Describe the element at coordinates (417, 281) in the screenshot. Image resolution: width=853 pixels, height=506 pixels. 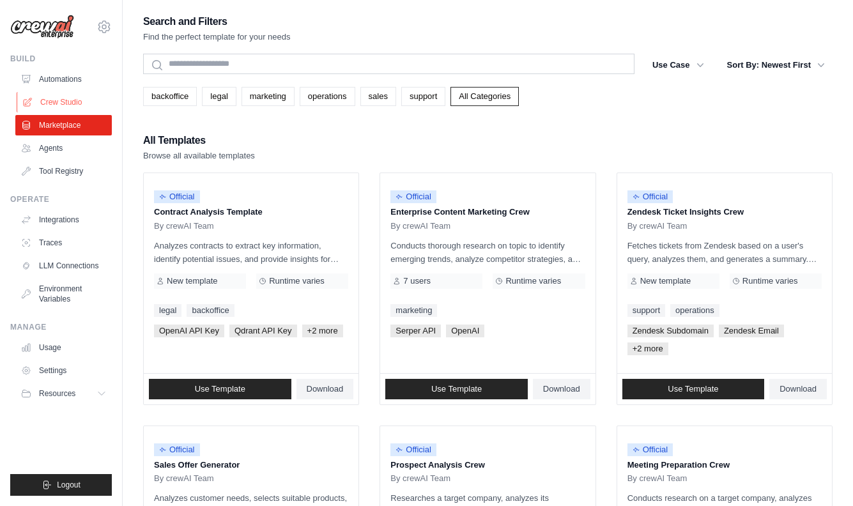
I see `span: 7 users` at that location.